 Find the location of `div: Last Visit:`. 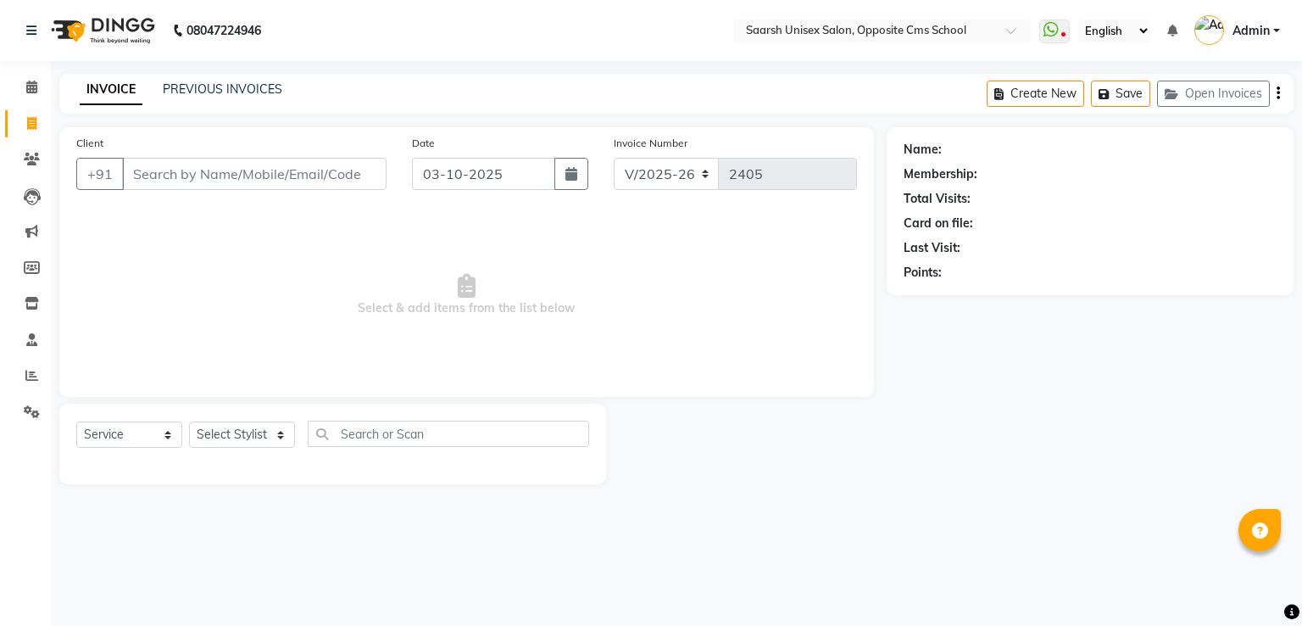

div: Last Visit: is located at coordinates (932, 248).